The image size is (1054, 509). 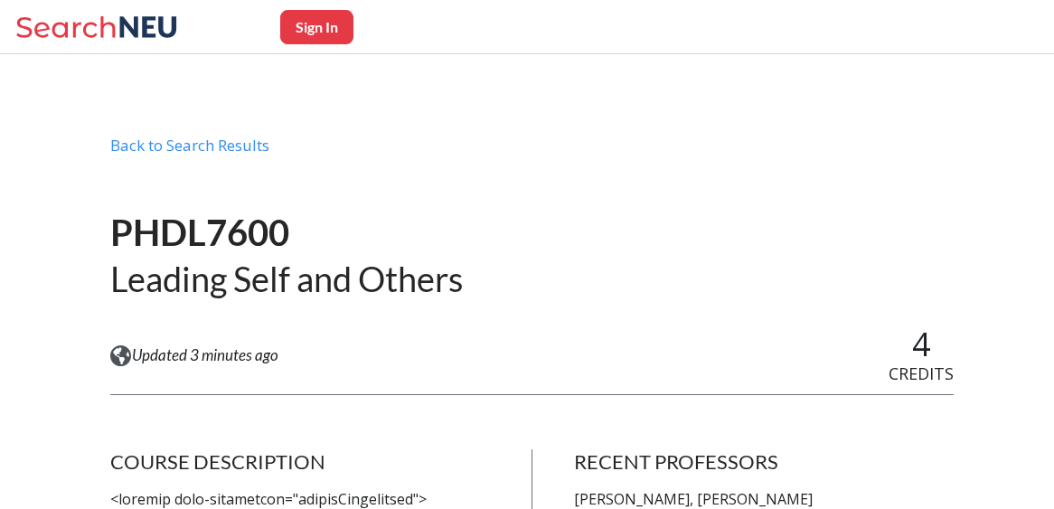 I want to click on span: Updated 3 minutes ago, so click(x=205, y=355).